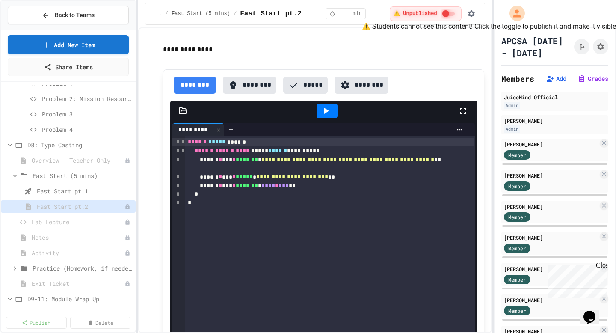  What do you see at coordinates (600, 47) in the screenshot?
I see `button: Assignment Settings` at bounding box center [600, 47].